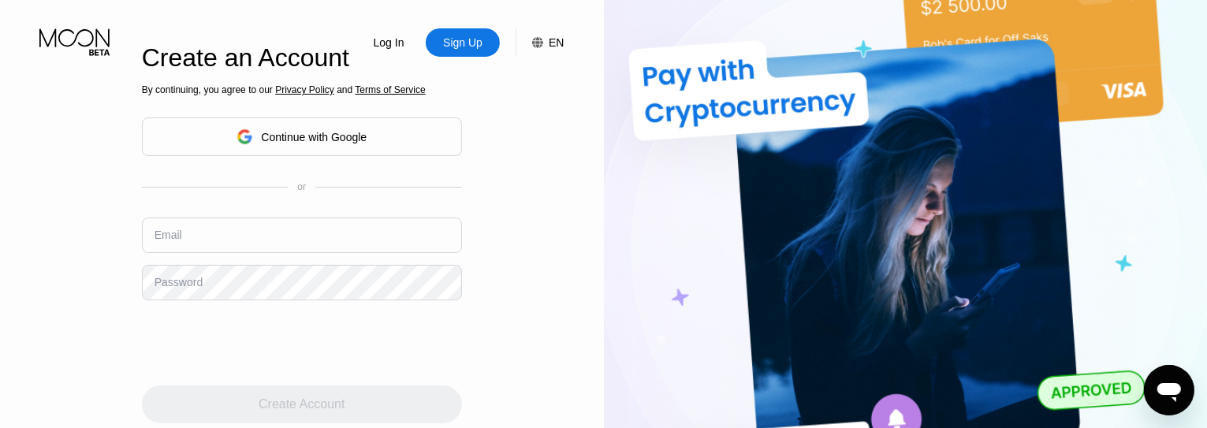 This screenshot has height=428, width=1207. I want to click on div: Email, so click(168, 235).